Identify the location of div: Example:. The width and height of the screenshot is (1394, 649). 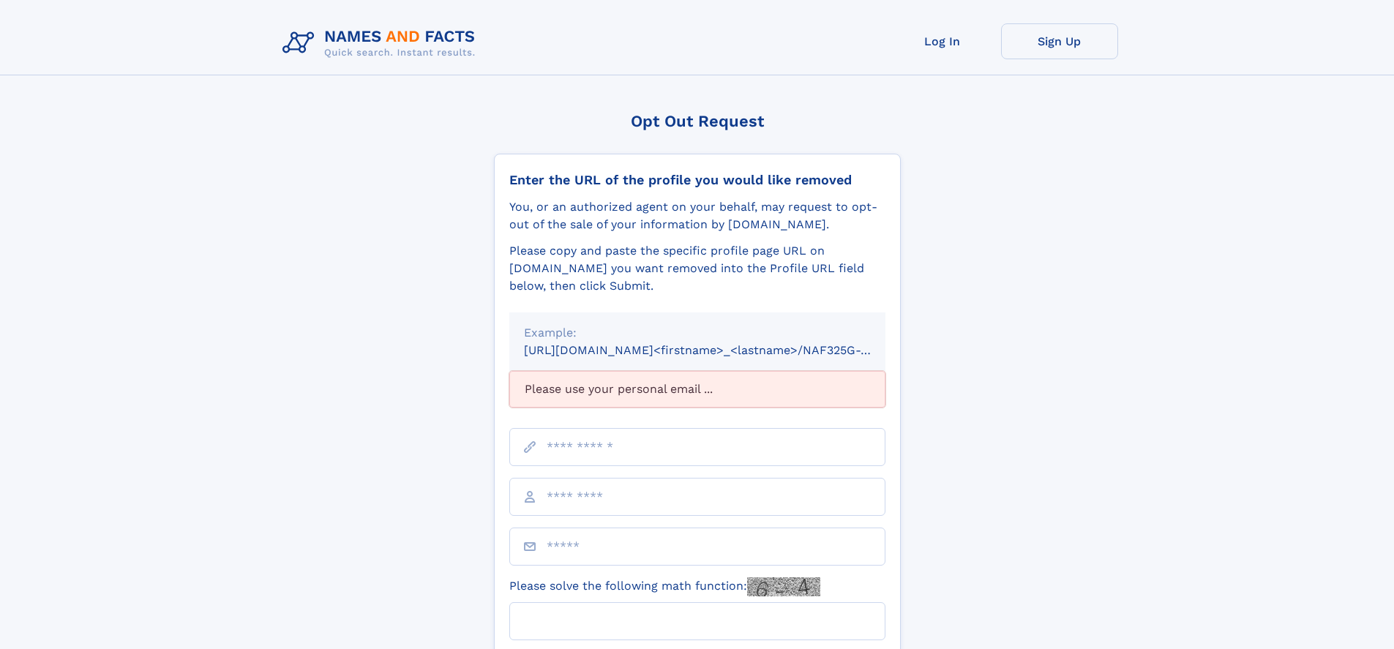
(697, 333).